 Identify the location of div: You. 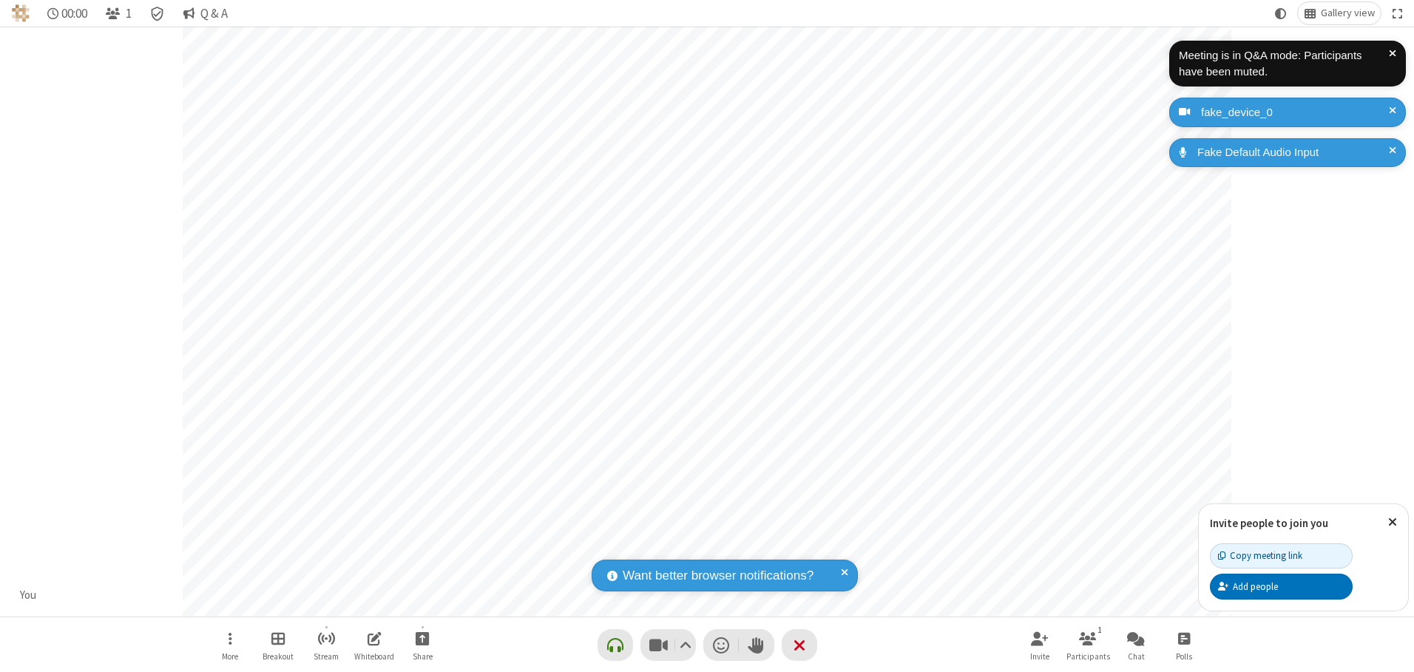
(28, 595).